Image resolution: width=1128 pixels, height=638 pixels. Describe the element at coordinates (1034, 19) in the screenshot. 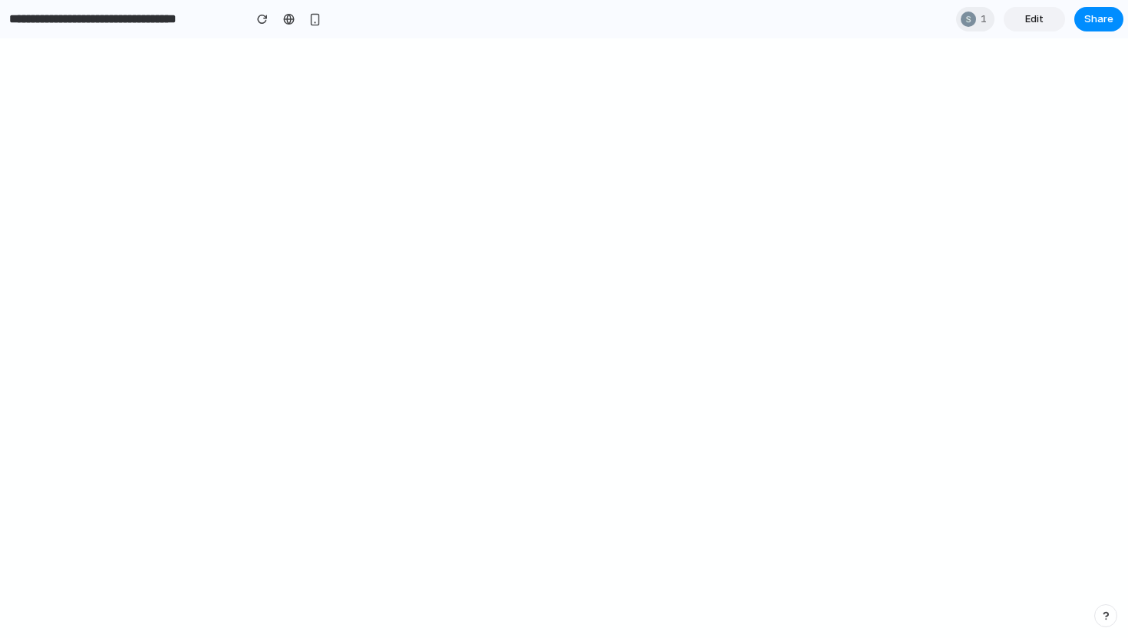

I see `span: Edit` at that location.